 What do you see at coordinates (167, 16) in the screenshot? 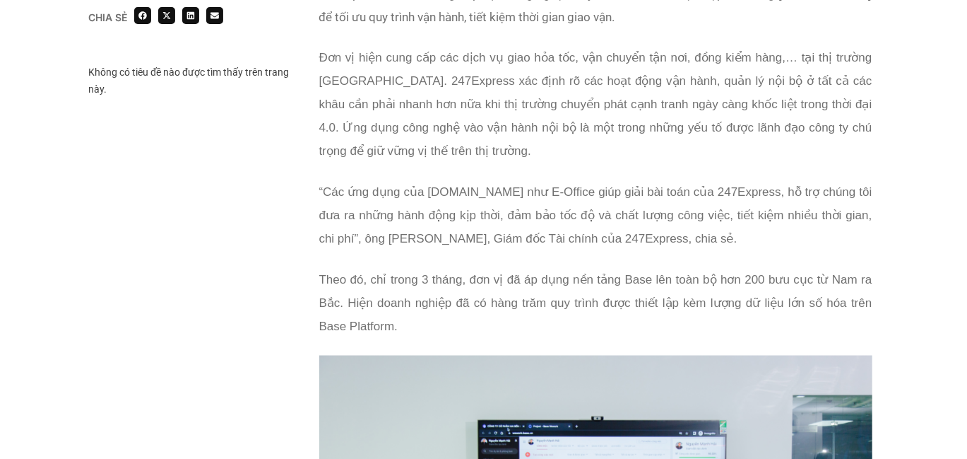
I see `div: Share on x-twitter` at bounding box center [167, 16].